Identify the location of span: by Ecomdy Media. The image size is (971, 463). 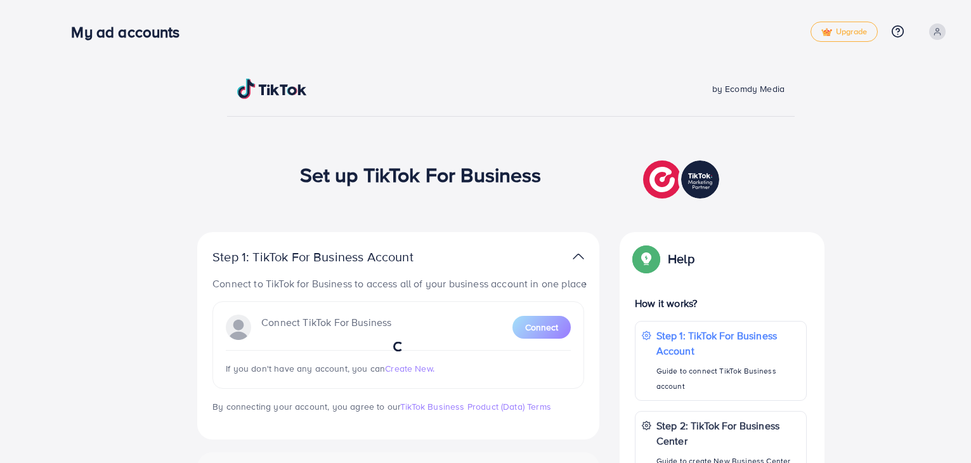
(748, 89).